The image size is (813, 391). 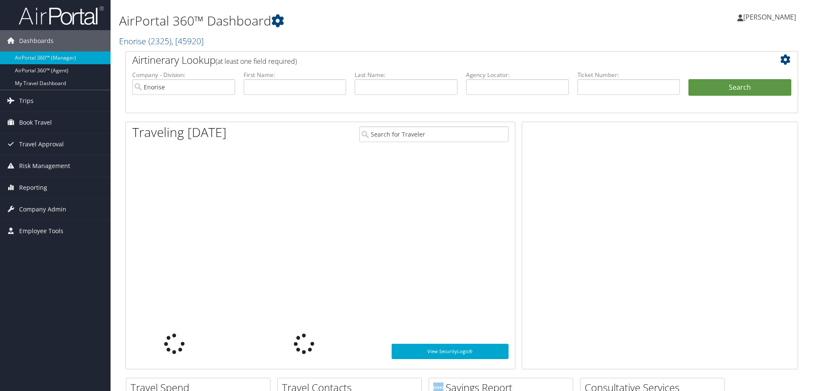 What do you see at coordinates (187, 41) in the screenshot?
I see `span: , [ 45920 ]` at bounding box center [187, 41].